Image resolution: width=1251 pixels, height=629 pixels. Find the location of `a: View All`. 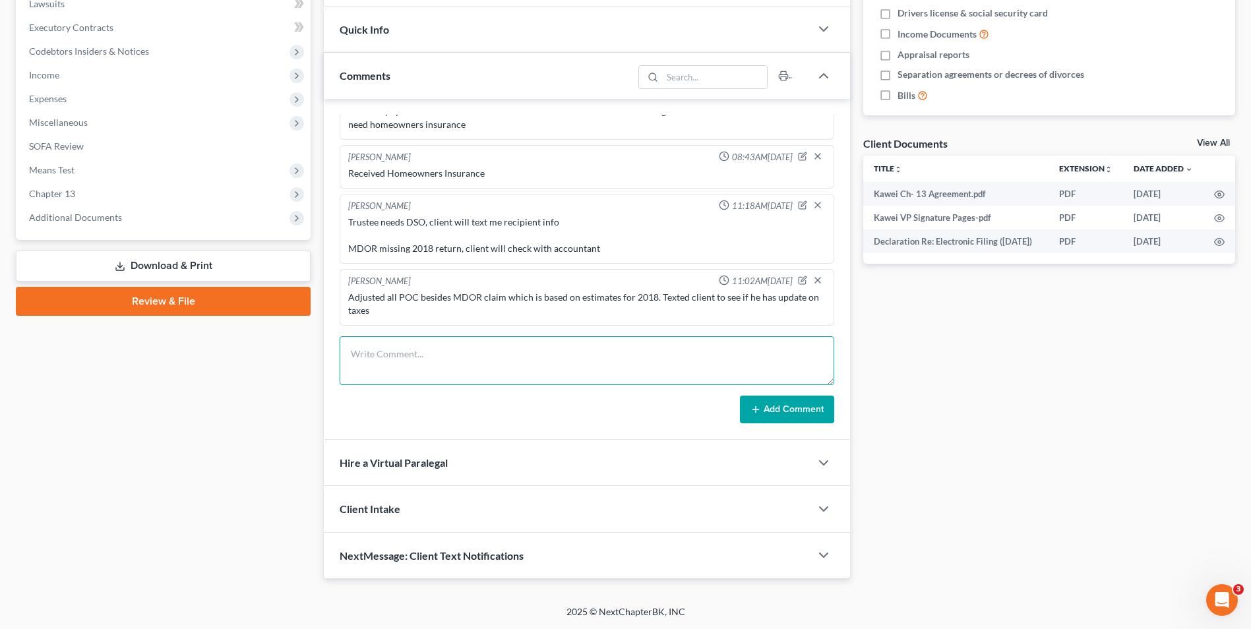

a: View All is located at coordinates (1214, 143).